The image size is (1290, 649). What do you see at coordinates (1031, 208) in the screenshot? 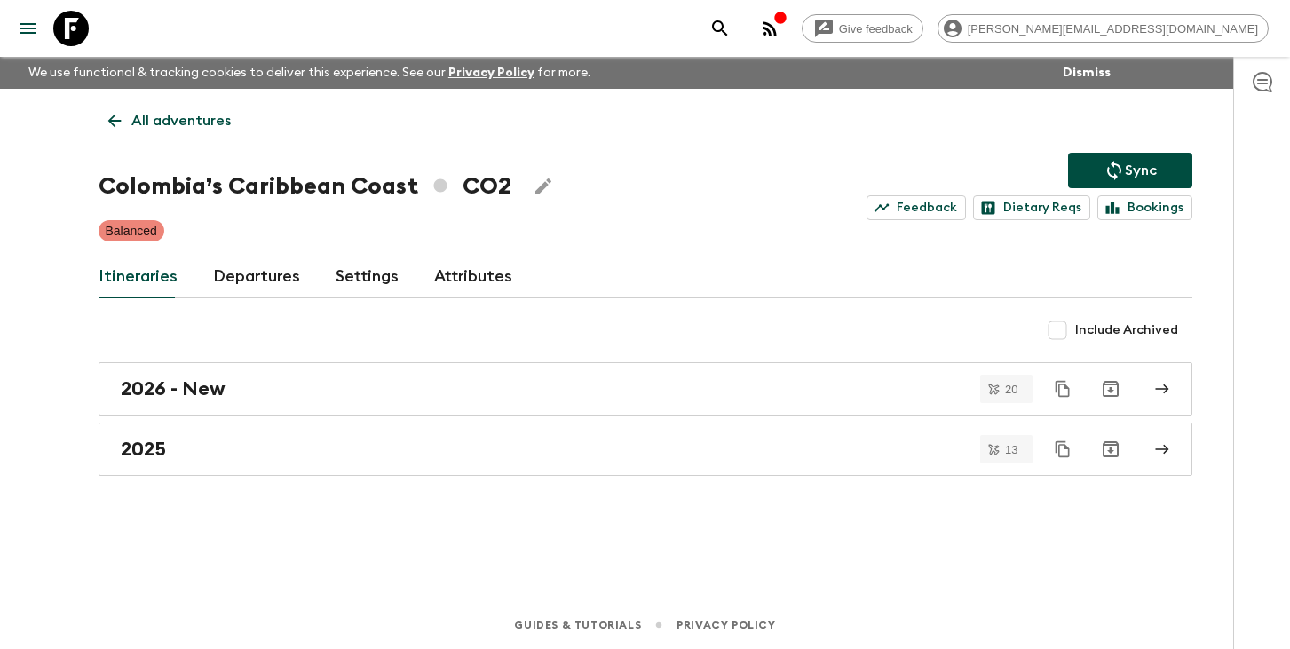
I see `a: Dietary Reqs` at bounding box center [1031, 208].